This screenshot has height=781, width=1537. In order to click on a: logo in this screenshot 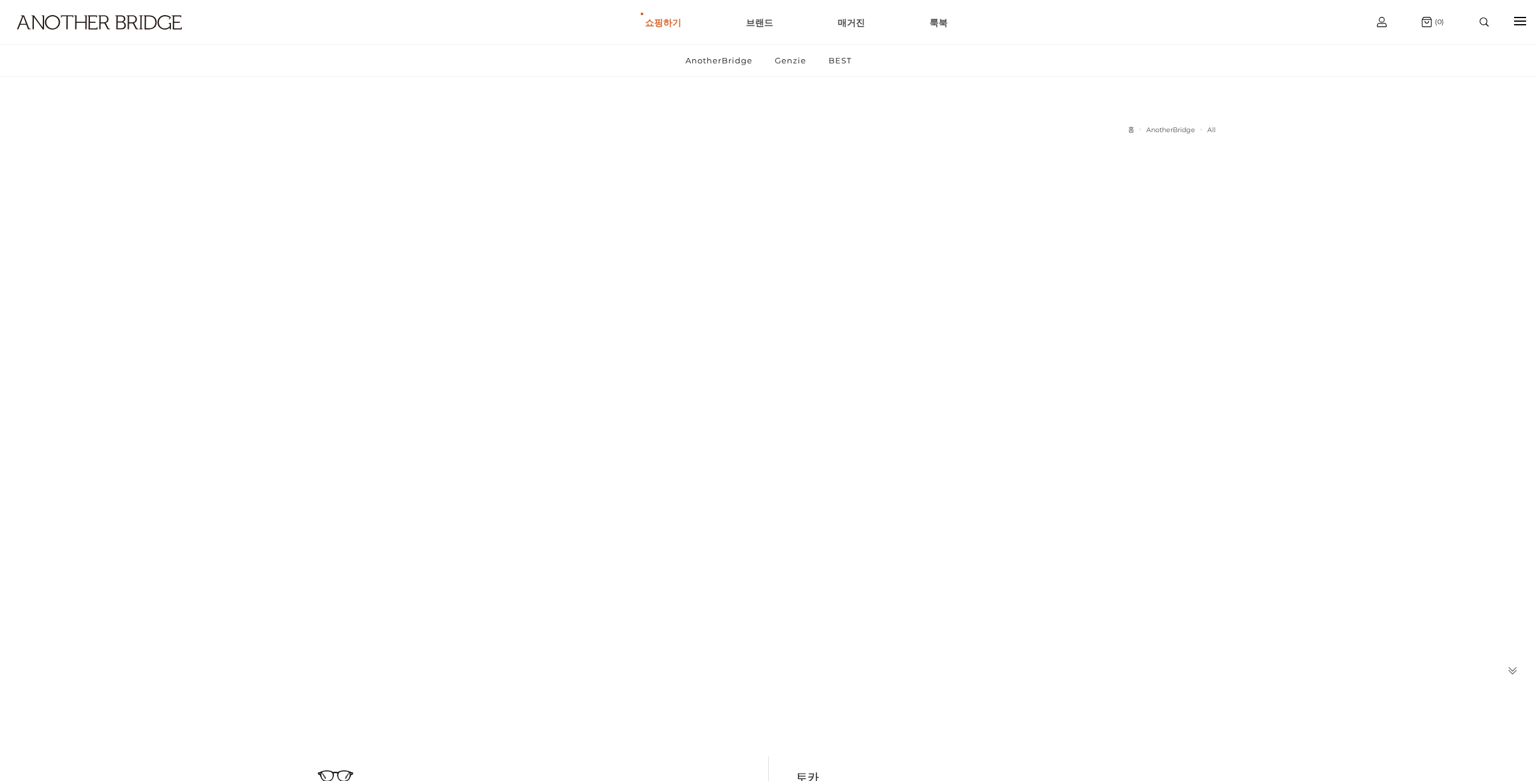, I will do `click(121, 37)`.